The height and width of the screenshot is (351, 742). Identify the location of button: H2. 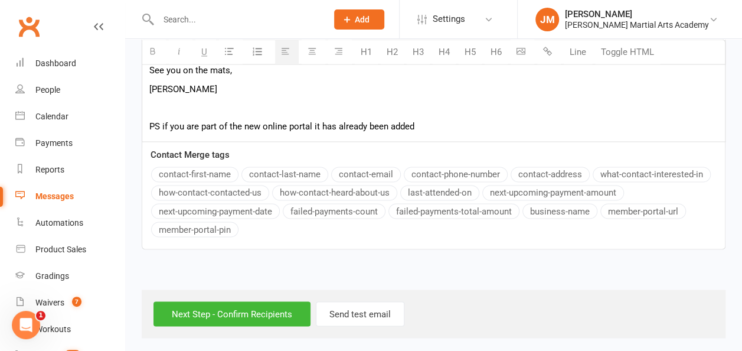
(392, 52).